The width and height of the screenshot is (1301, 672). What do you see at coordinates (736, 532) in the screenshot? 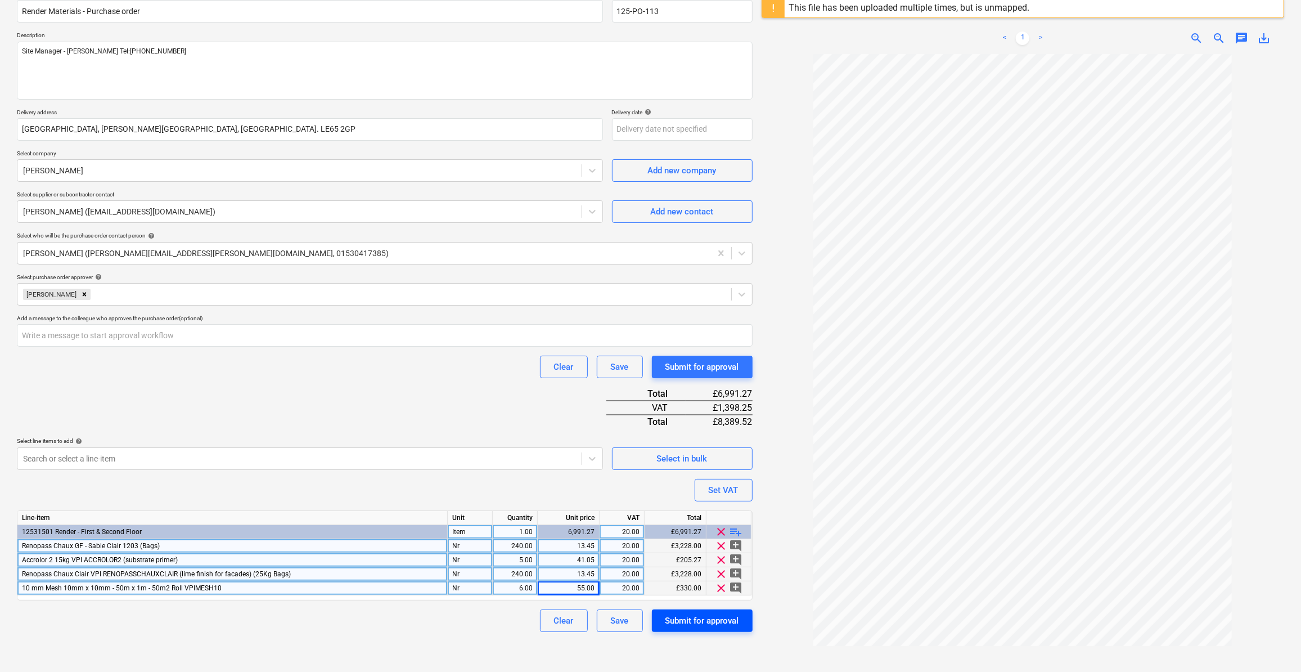
I see `span: playlist_add` at bounding box center [736, 532].